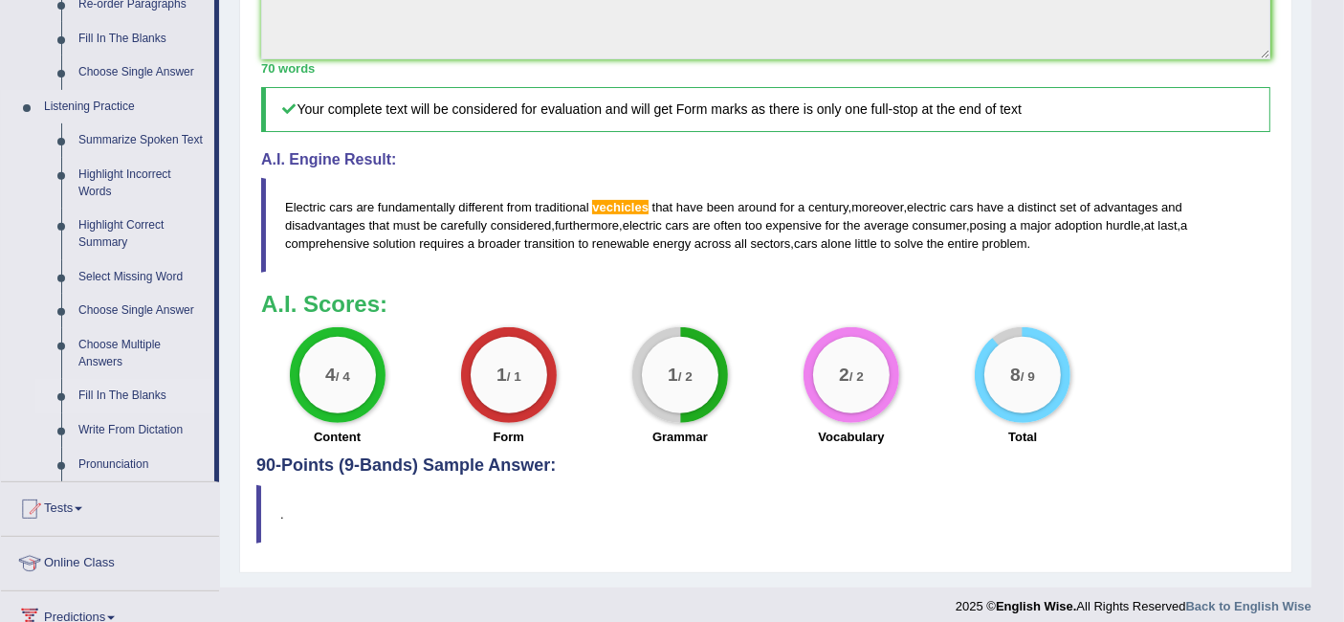 The width and height of the screenshot is (1344, 622). What do you see at coordinates (1248, 605) in the screenshot?
I see `strong: Back to English Wise` at bounding box center [1248, 605].